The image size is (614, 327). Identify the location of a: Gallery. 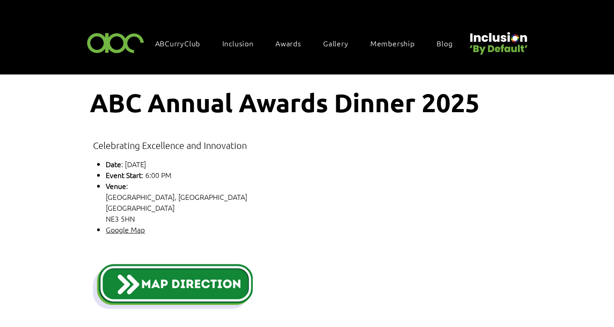
(340, 43).